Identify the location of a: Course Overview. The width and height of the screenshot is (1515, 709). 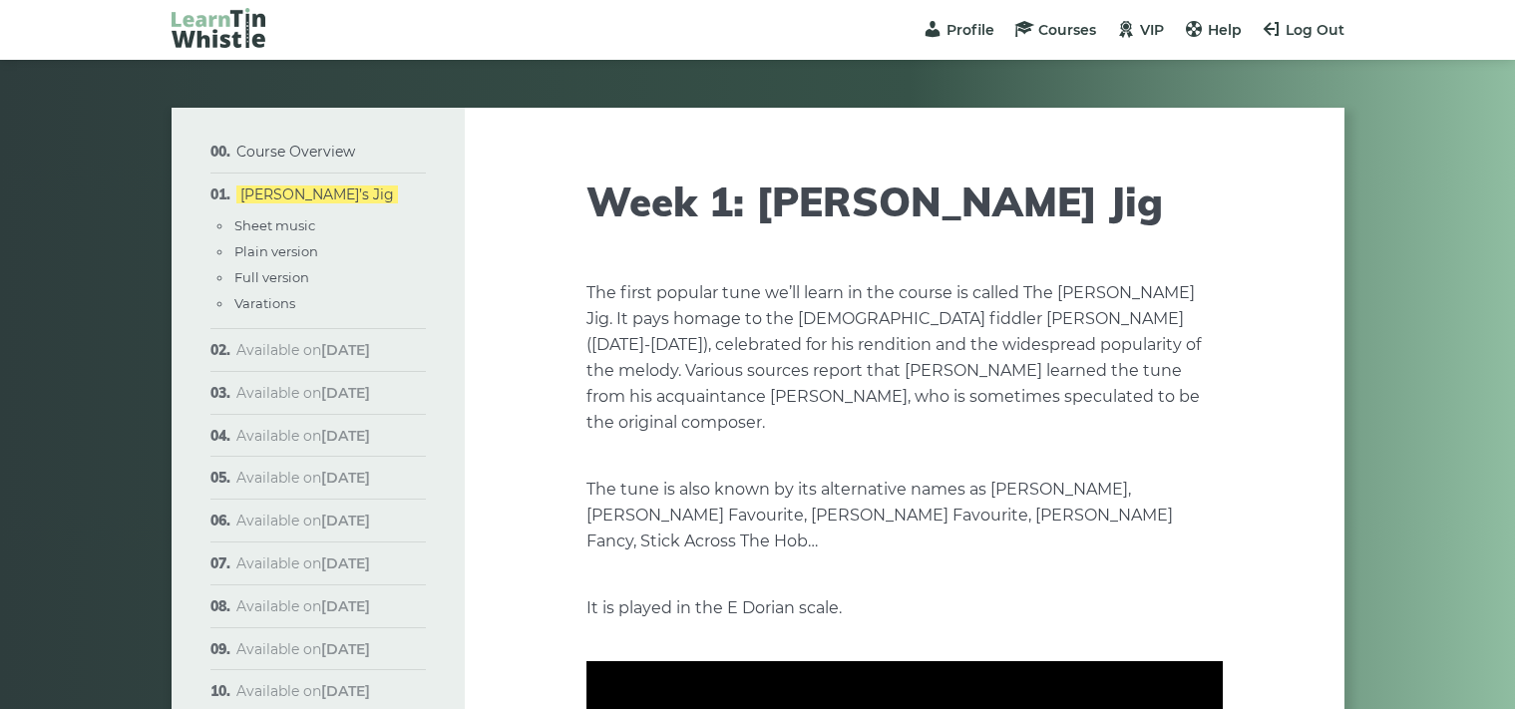
(295, 152).